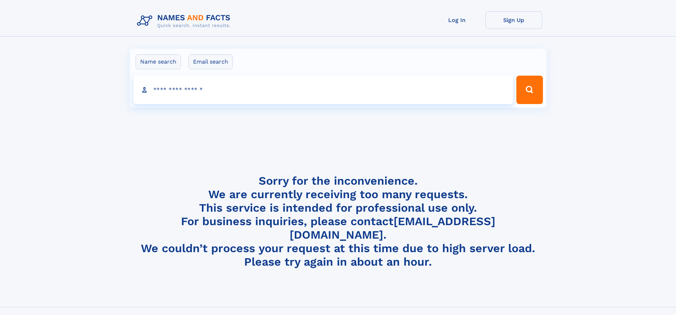 This screenshot has height=315, width=676. Describe the element at coordinates (457, 20) in the screenshot. I see `a: Log In` at that location.